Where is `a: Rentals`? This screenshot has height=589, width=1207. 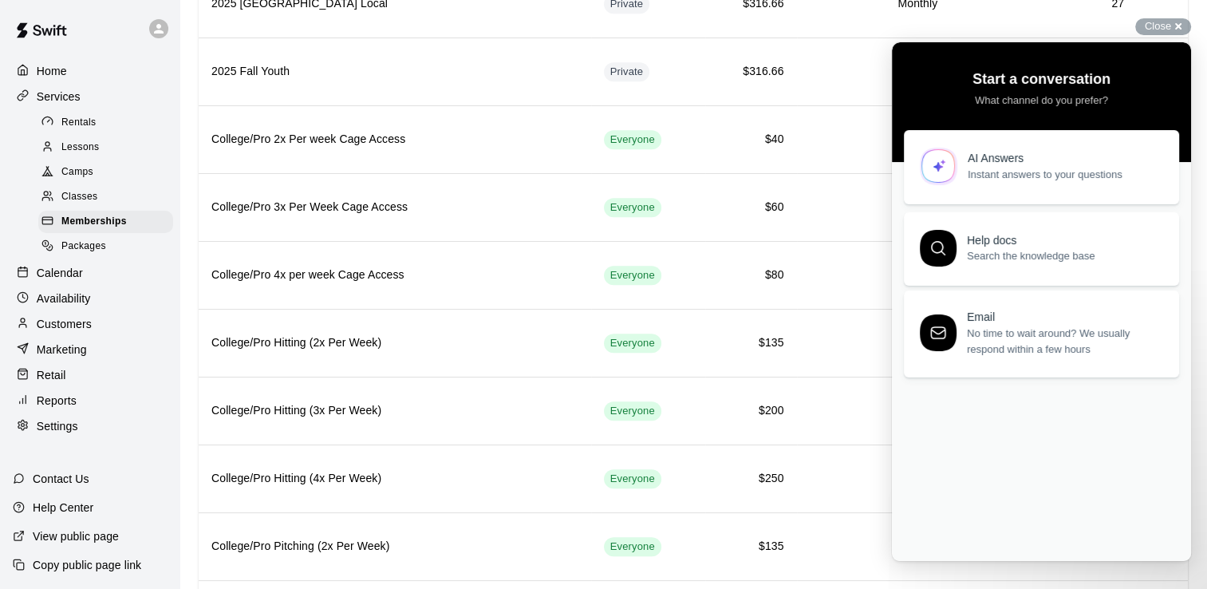
a: Rentals is located at coordinates (109, 122).